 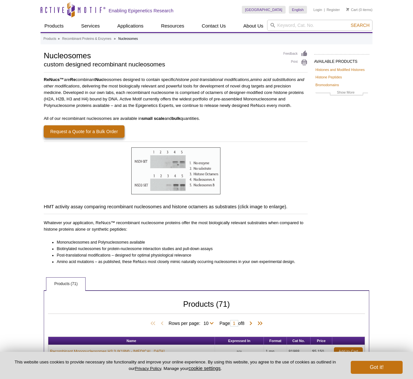 What do you see at coordinates (321, 341) in the screenshot?
I see `th: Price` at bounding box center [321, 341].